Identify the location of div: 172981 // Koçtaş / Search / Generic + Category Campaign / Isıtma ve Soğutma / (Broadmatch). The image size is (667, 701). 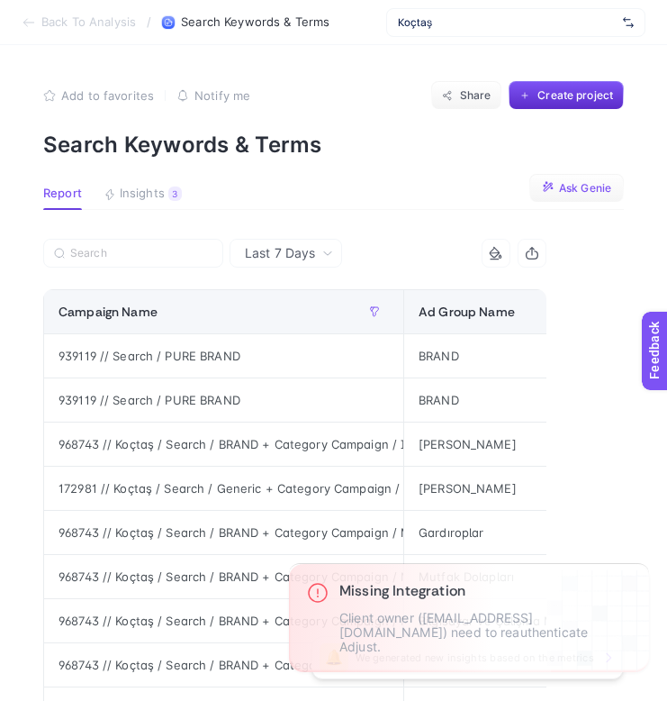
(223, 488).